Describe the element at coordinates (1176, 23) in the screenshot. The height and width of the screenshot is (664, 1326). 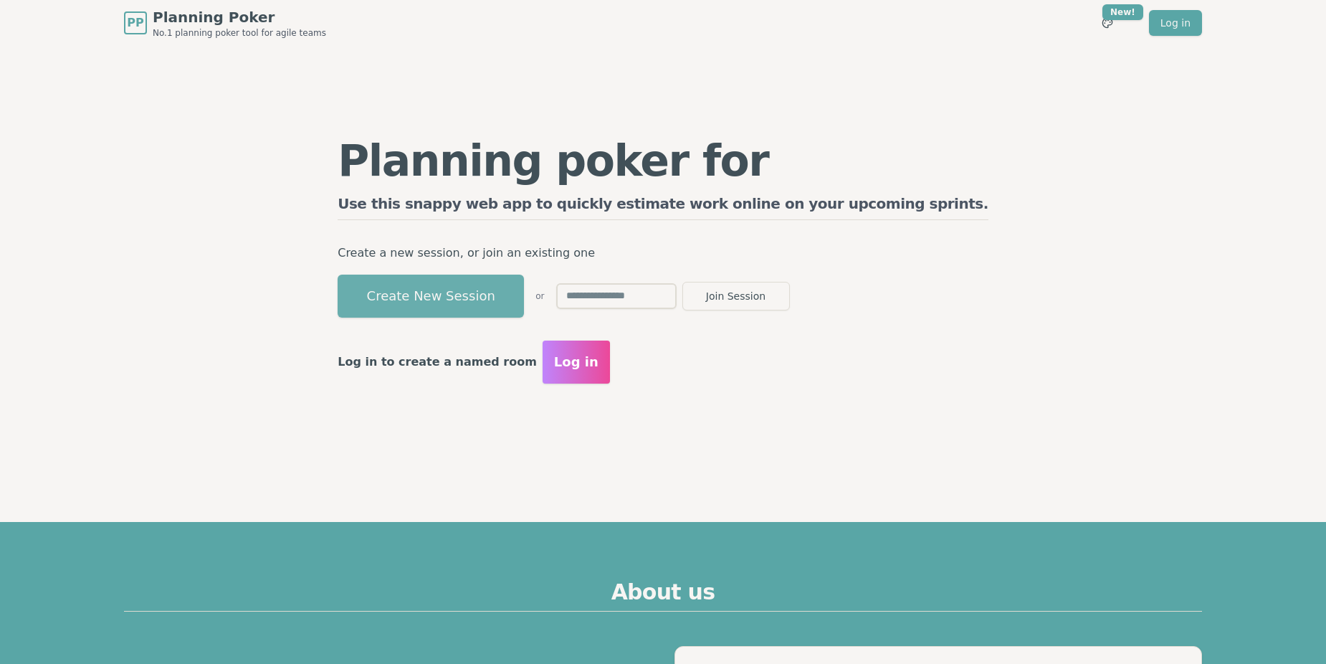
I see `a: Log in` at that location.